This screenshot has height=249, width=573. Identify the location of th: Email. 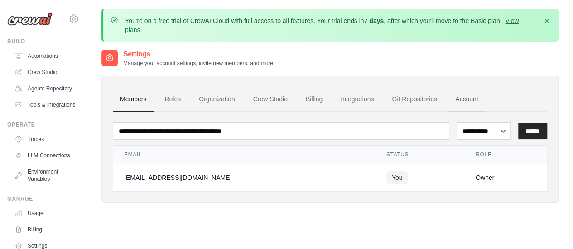
(244, 155).